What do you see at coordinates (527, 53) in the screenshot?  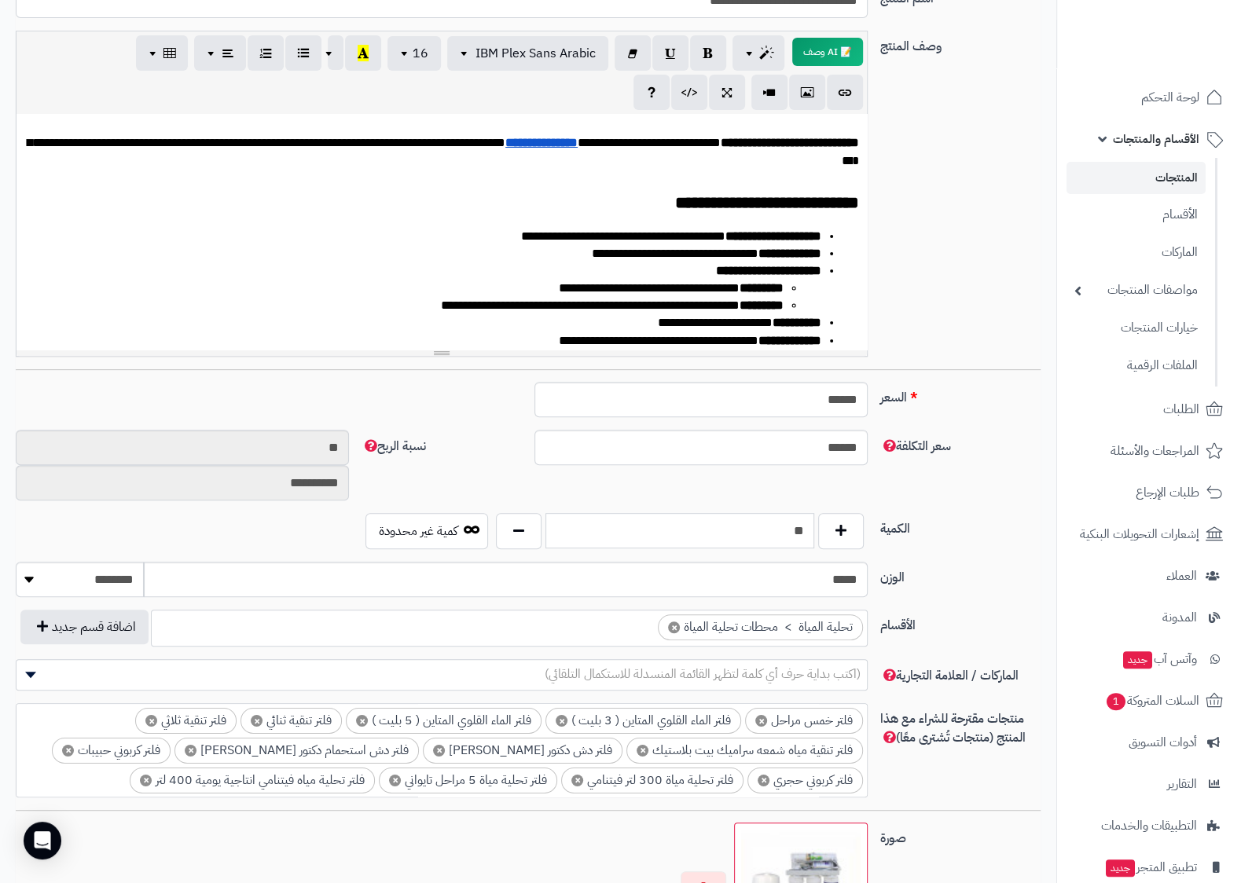 I see `button: IBM Plex Sans Arabic` at bounding box center [527, 53].